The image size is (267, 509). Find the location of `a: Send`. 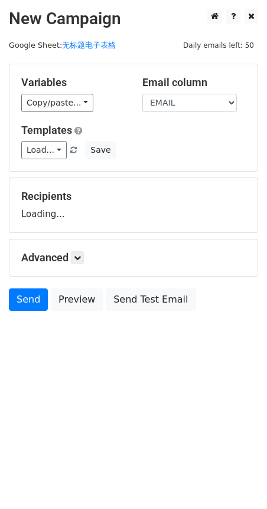

a: Send is located at coordinates (28, 300).